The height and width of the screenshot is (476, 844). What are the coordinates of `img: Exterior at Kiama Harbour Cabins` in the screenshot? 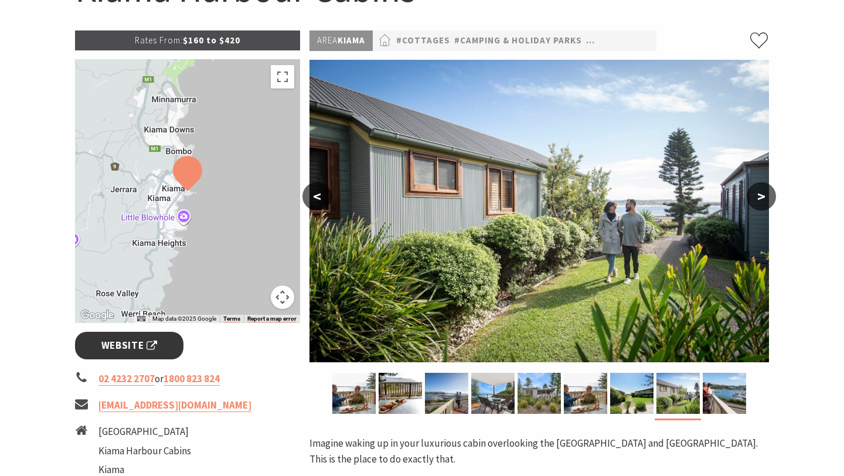 It's located at (539, 393).